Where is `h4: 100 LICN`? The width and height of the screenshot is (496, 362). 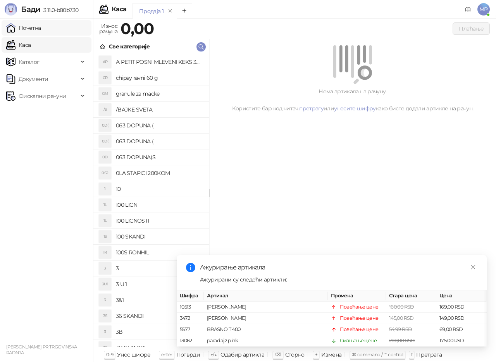
h4: 100 LICN is located at coordinates (159, 205).